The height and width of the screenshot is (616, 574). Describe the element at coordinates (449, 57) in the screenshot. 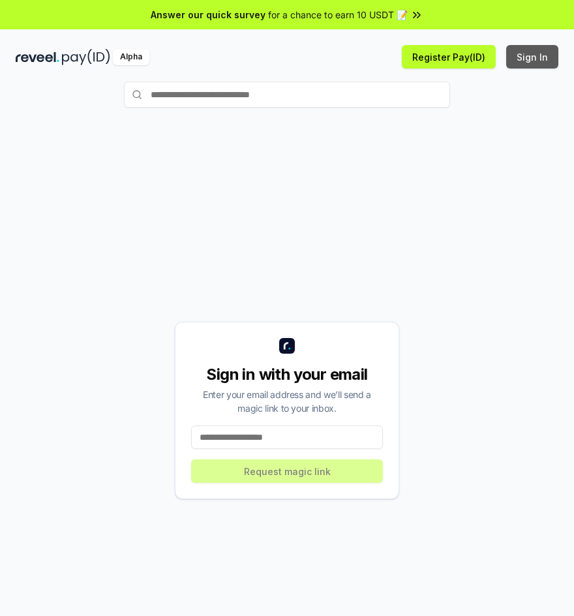

I see `button: Register Pay(ID)` at that location.